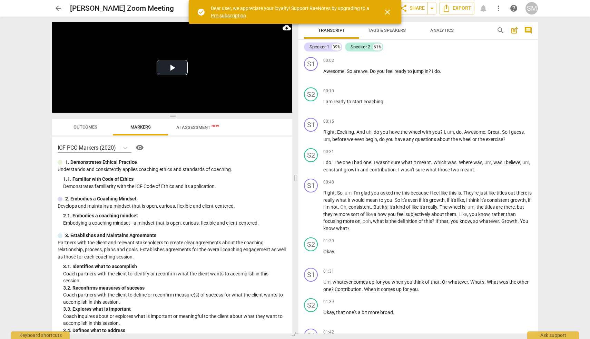 The width and height of the screenshot is (590, 339). What do you see at coordinates (333, 221) in the screenshot?
I see `span: focusing` at bounding box center [333, 221].